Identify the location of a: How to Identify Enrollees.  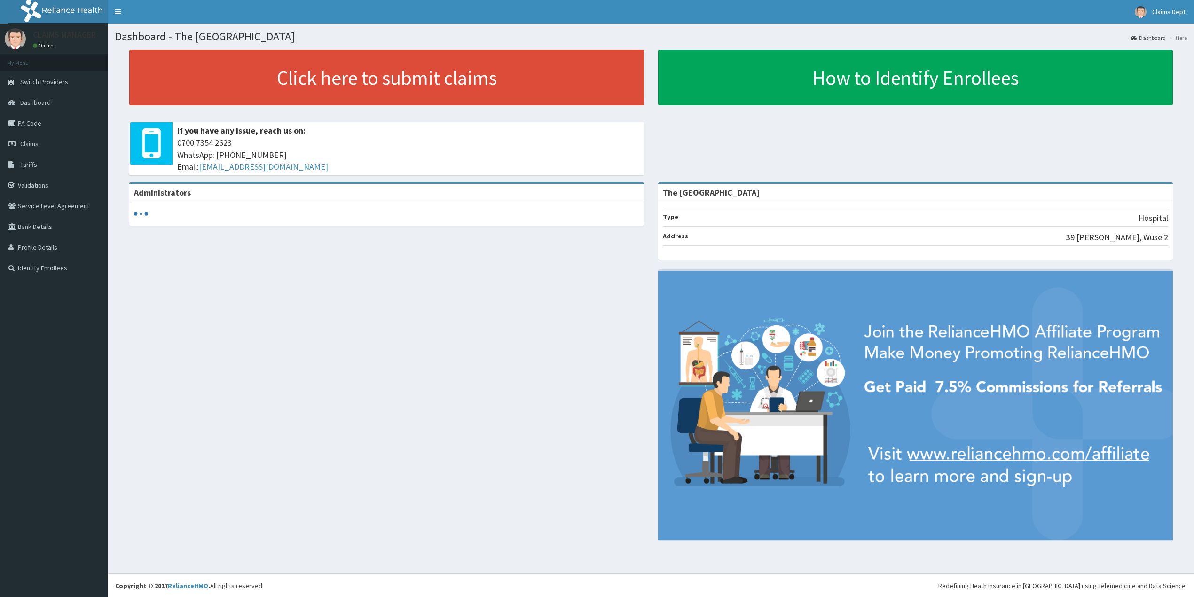
(915, 78).